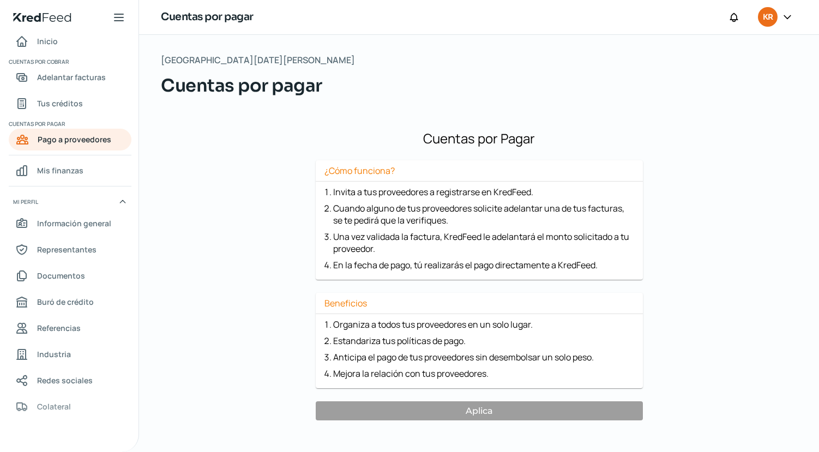 This screenshot has height=452, width=819. What do you see at coordinates (70, 354) in the screenshot?
I see `a: Industria` at bounding box center [70, 354].